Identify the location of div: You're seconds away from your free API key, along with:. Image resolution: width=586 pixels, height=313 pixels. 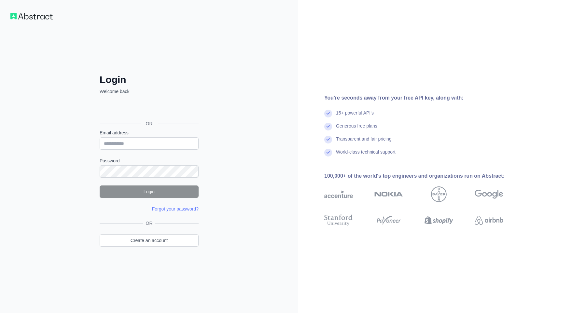
(424, 98).